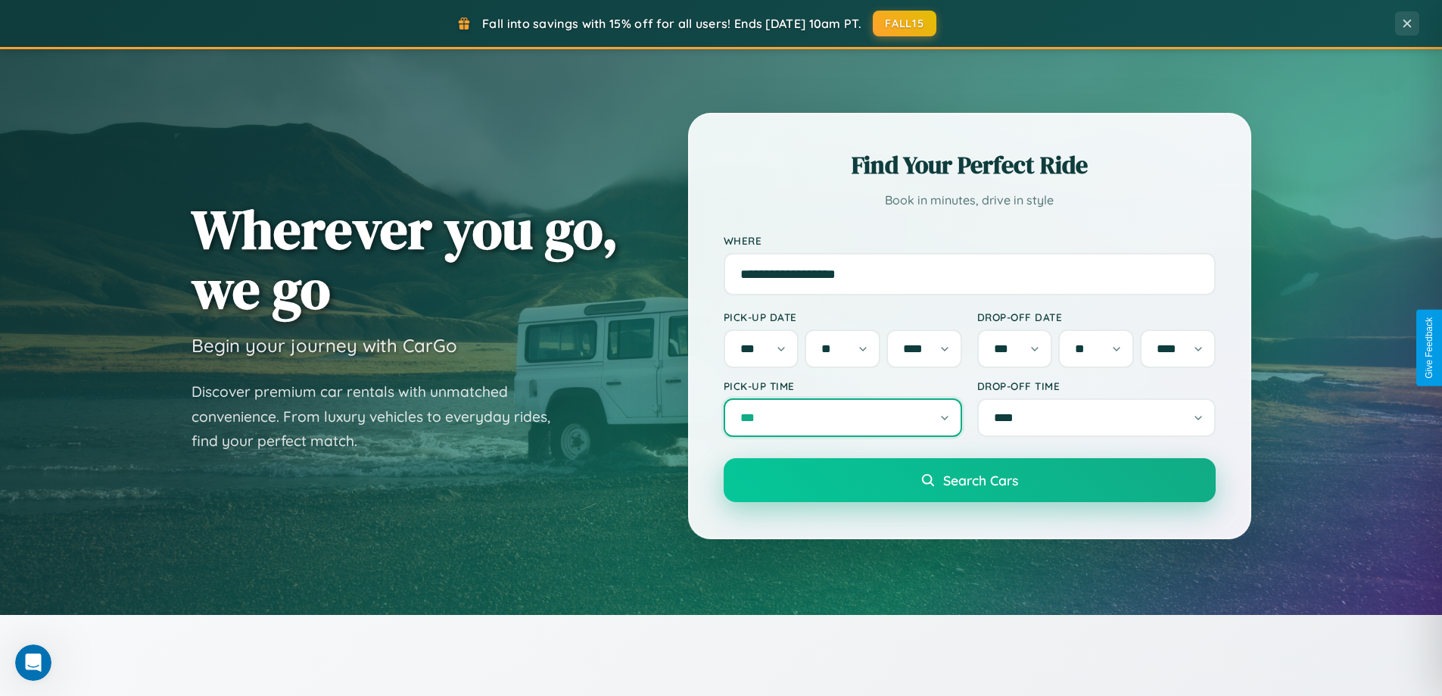  Describe the element at coordinates (842, 316) in the screenshot. I see `label: Pick-up Date` at that location.